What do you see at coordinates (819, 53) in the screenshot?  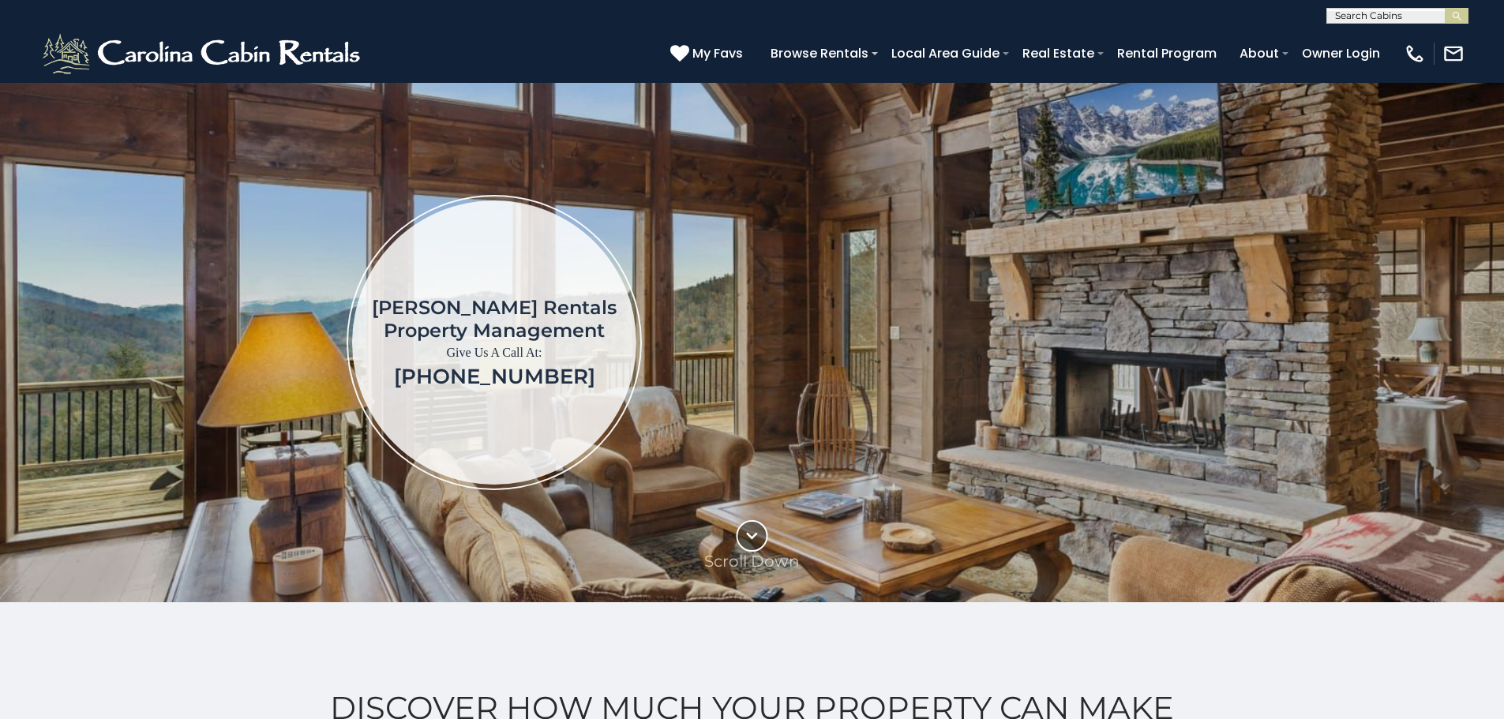 I see `a: Browse Rentals` at bounding box center [819, 53].